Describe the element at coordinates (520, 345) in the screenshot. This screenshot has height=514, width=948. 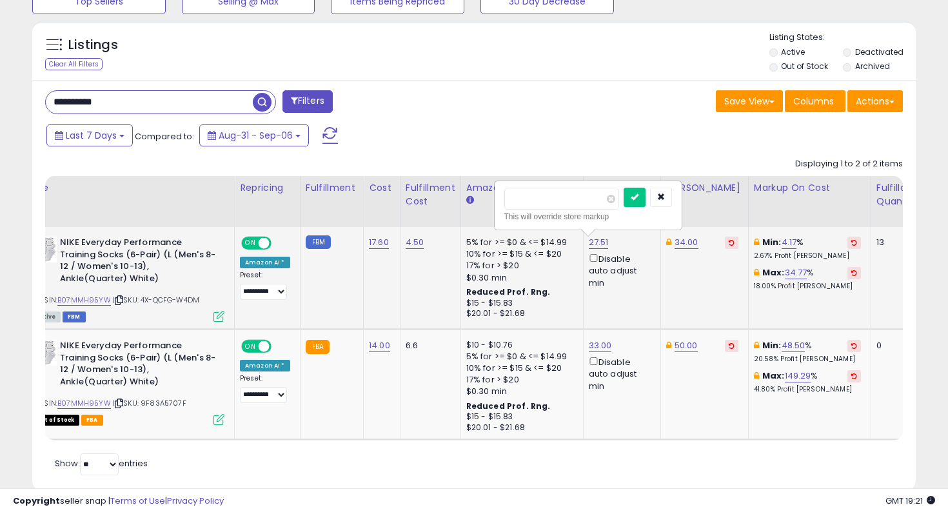
I see `div: $10 - $10.76` at that location.